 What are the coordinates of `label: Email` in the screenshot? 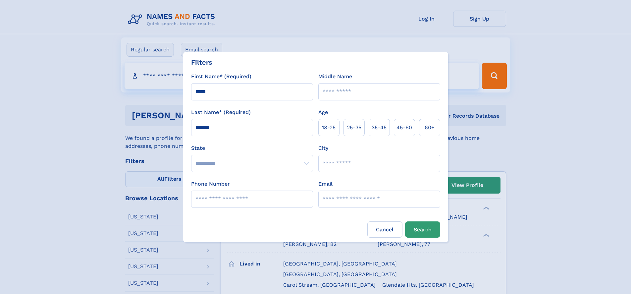 It's located at (325, 184).